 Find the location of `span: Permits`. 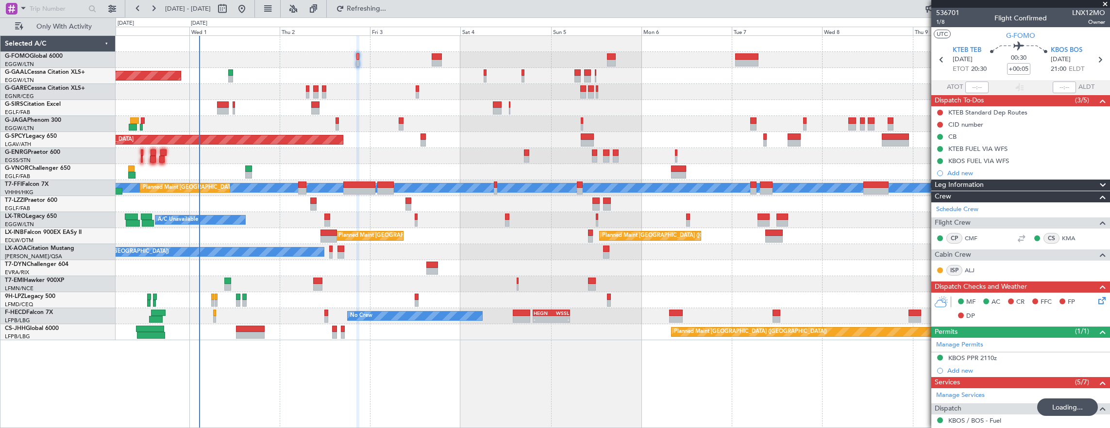

span: Permits is located at coordinates (946, 332).